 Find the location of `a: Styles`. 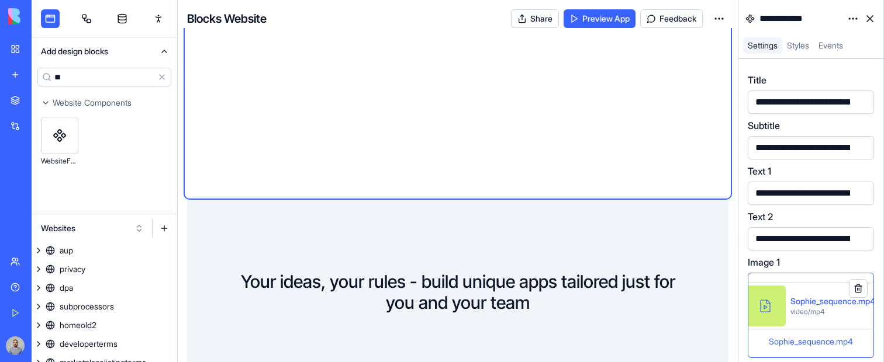

a: Styles is located at coordinates (798, 46).